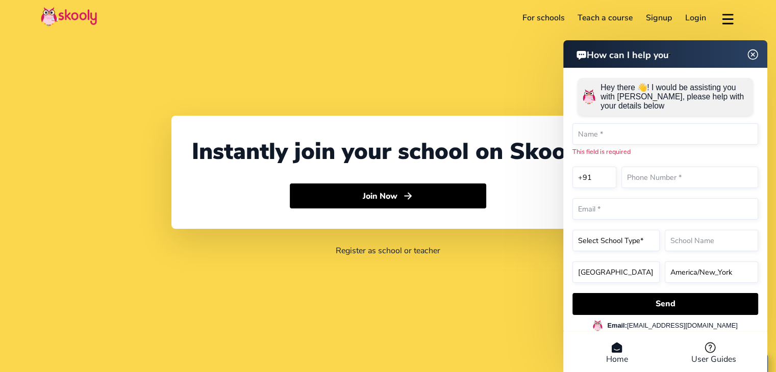 This screenshot has height=372, width=776. Describe the element at coordinates (388, 151) in the screenshot. I see `div: Instantly join your school on Skooly` at that location.